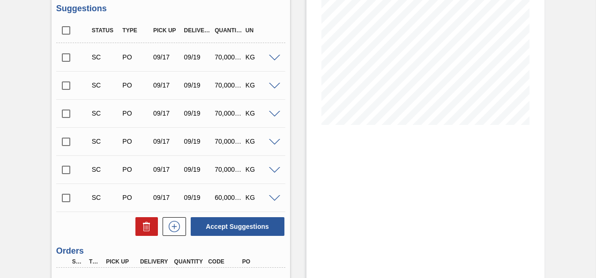 The image size is (596, 278). Describe the element at coordinates (236, 227) in the screenshot. I see `div: Accept Suggestions` at that location.